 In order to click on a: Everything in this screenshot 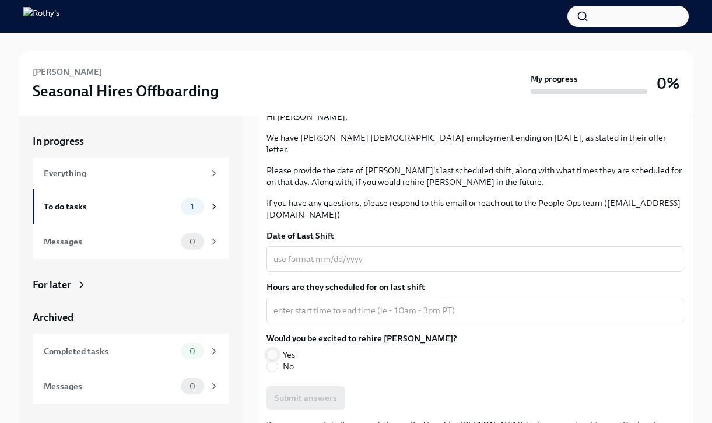, I will do `click(131, 173)`.